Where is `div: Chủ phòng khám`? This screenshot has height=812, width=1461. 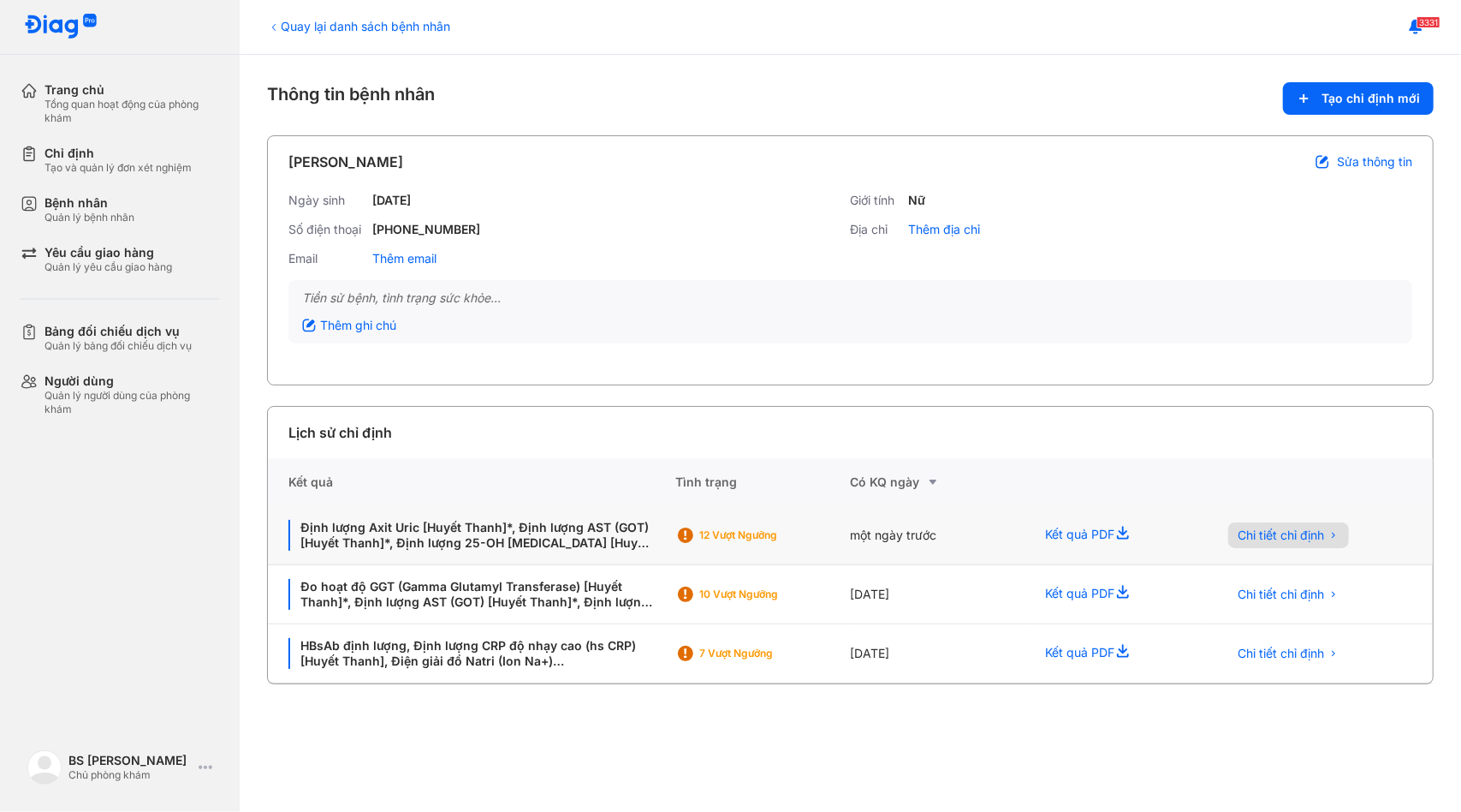
div: Chủ phòng khám is located at coordinates (130, 774).